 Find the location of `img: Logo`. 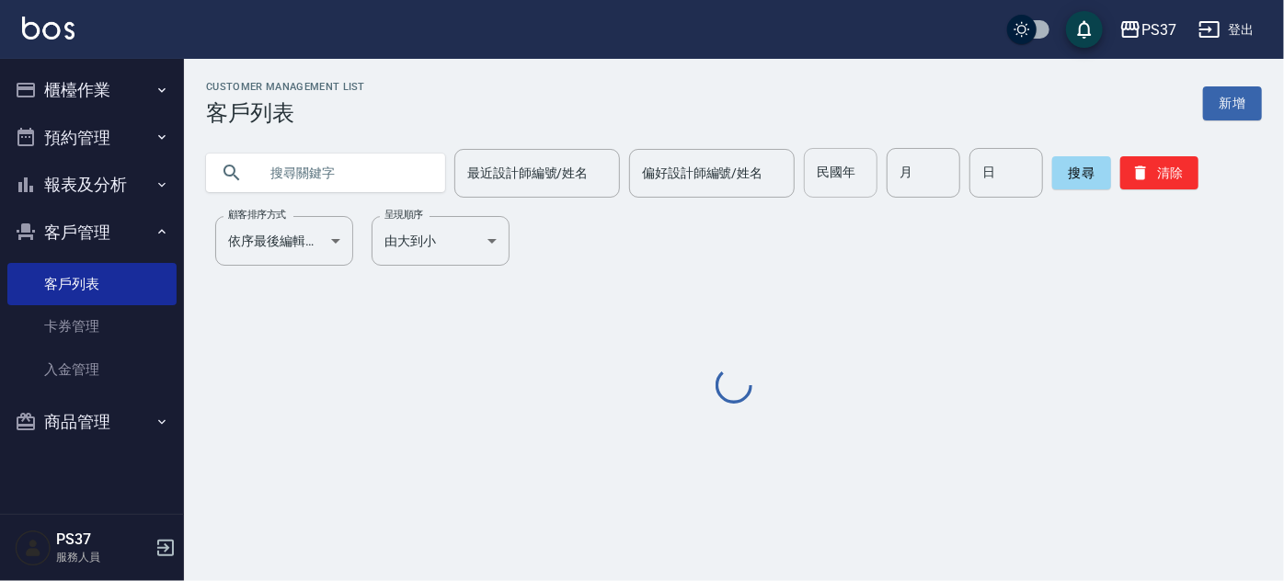

img: Logo is located at coordinates (48, 28).